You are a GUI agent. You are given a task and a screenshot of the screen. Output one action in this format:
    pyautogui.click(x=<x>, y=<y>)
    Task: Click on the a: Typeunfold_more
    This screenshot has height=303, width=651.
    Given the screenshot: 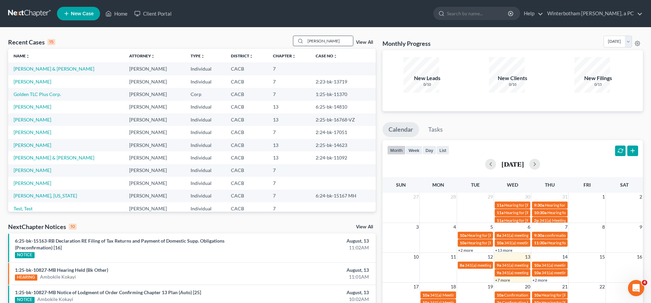 What is the action you would take?
    pyautogui.click(x=198, y=56)
    